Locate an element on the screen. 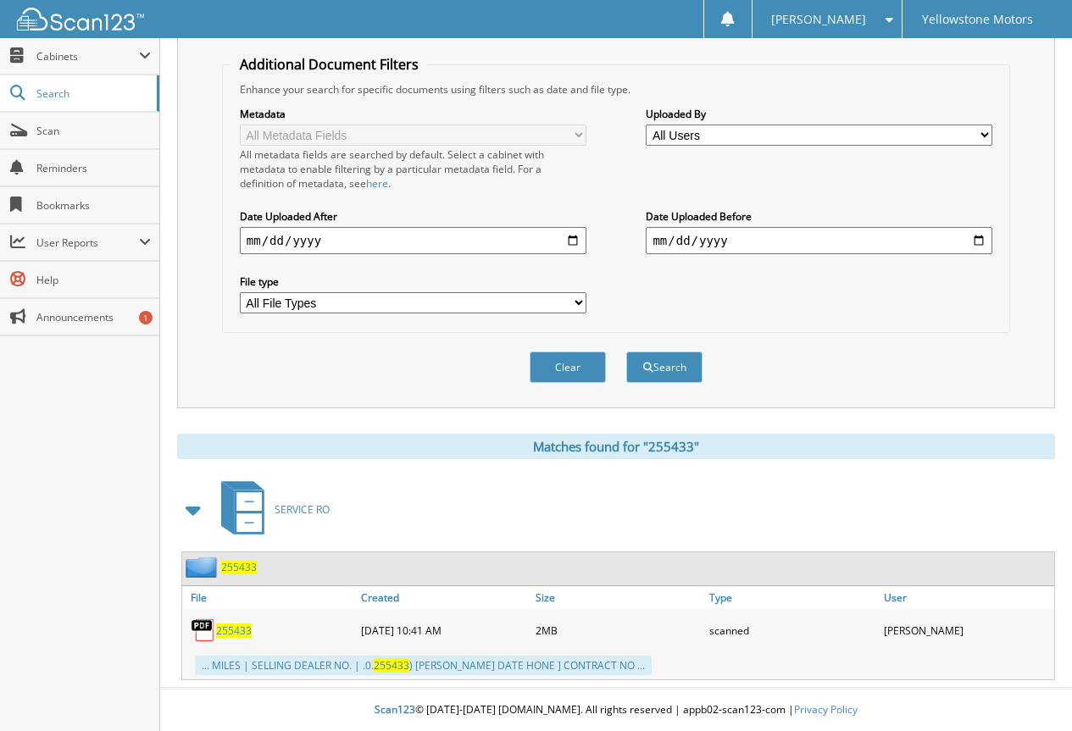 Image resolution: width=1072 pixels, height=731 pixels. span: Search is located at coordinates (92, 93).